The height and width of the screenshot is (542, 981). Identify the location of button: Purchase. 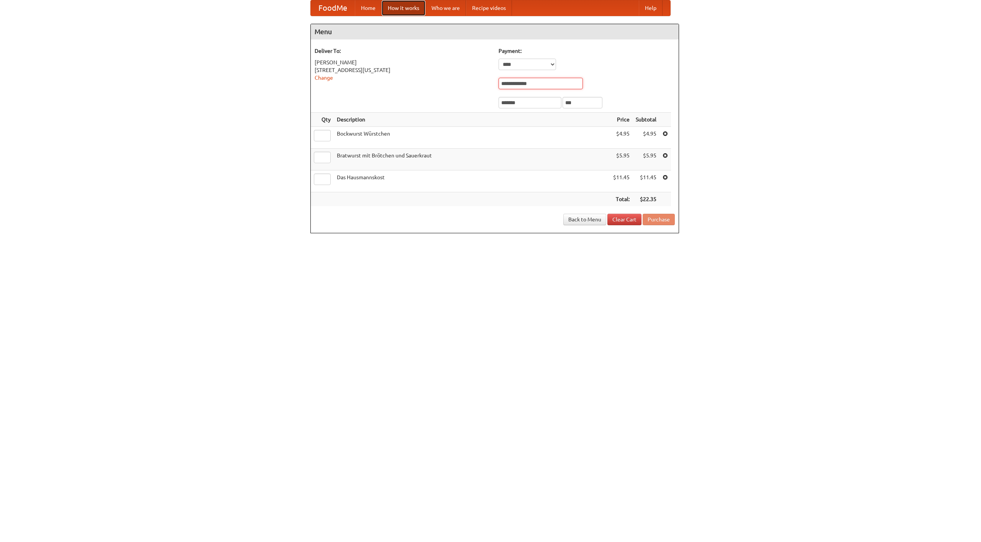
(659, 220).